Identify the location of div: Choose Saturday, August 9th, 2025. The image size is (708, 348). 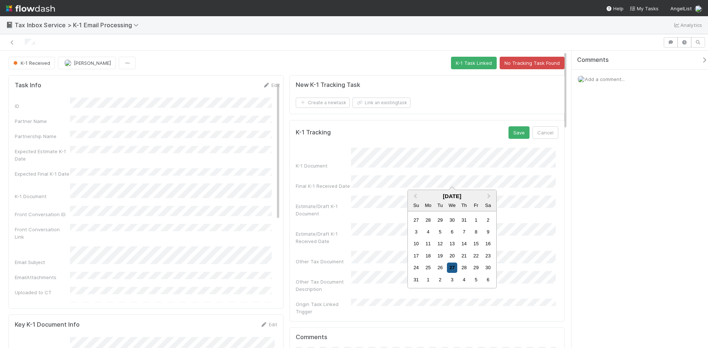
(488, 232).